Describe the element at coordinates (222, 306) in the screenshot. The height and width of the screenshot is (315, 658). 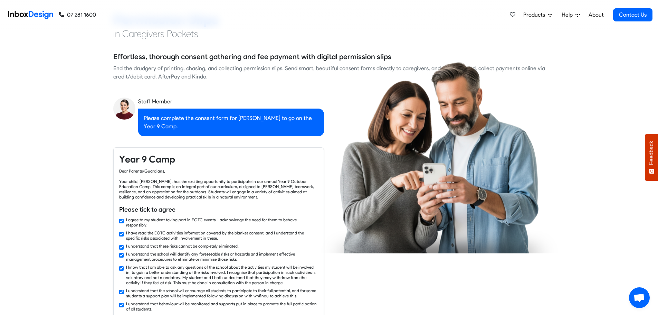
I see `label: I understand that behaviour will be monitored and supports put in place to promote the full parti...` at that location.